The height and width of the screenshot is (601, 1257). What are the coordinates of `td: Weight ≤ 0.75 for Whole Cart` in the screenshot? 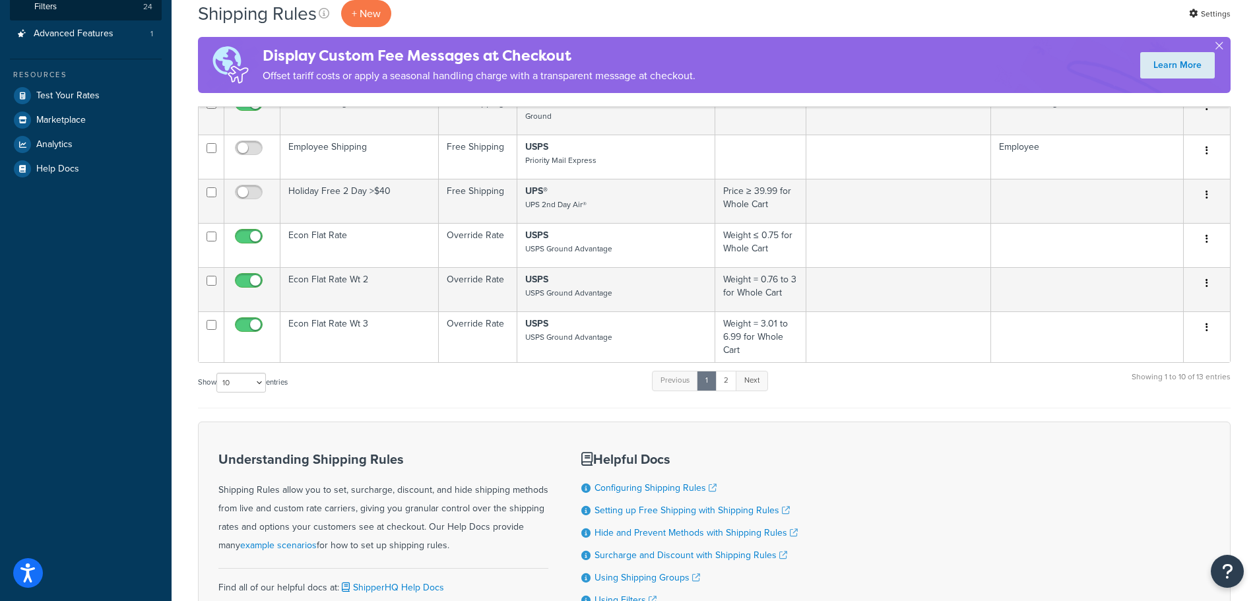 It's located at (761, 245).